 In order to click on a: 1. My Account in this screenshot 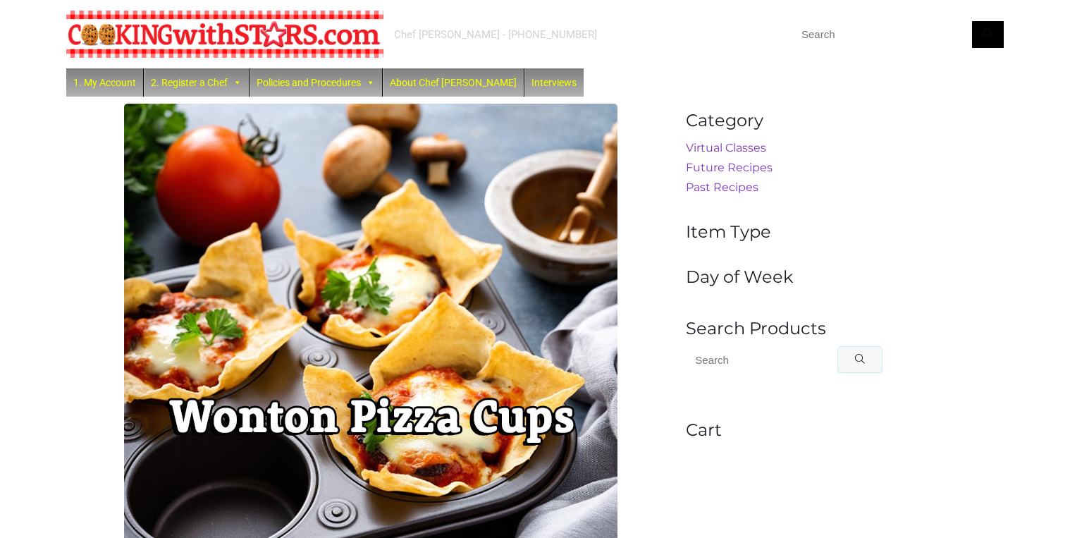, I will do `click(104, 82)`.